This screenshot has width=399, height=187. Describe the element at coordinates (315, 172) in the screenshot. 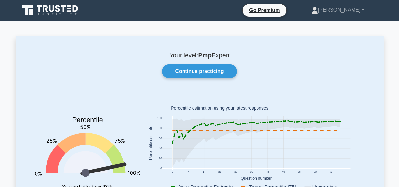

I see `text: 63` at that location.